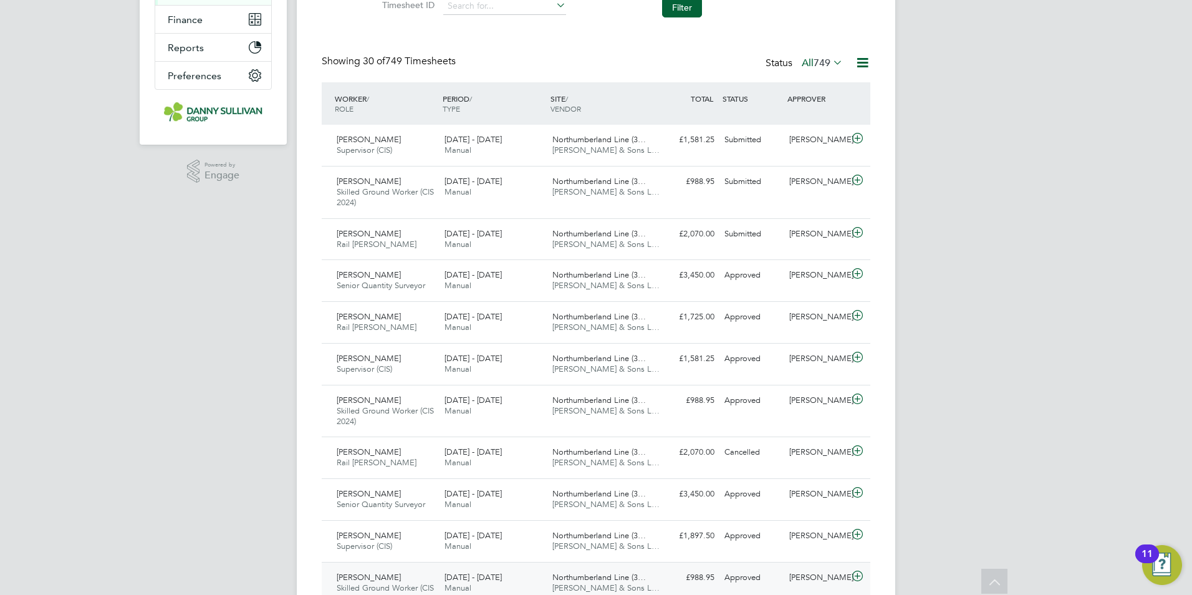 Image resolution: width=1192 pixels, height=595 pixels. What do you see at coordinates (213, 75) in the screenshot?
I see `button: Preferences` at bounding box center [213, 75].